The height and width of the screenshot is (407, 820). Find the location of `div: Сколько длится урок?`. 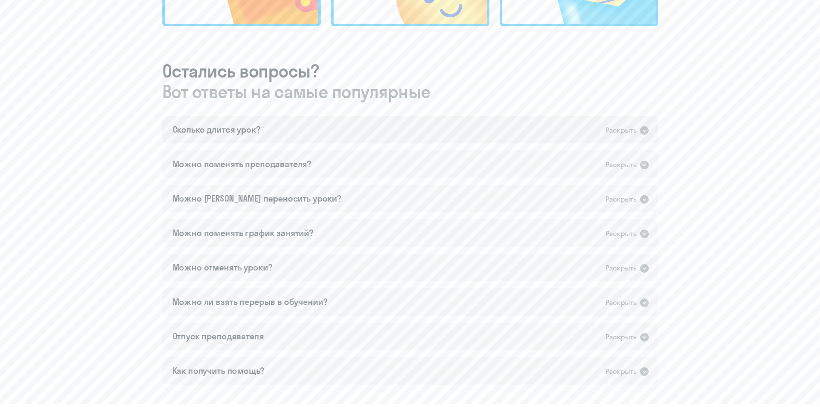

div: Сколько длится урок? is located at coordinates (216, 130).